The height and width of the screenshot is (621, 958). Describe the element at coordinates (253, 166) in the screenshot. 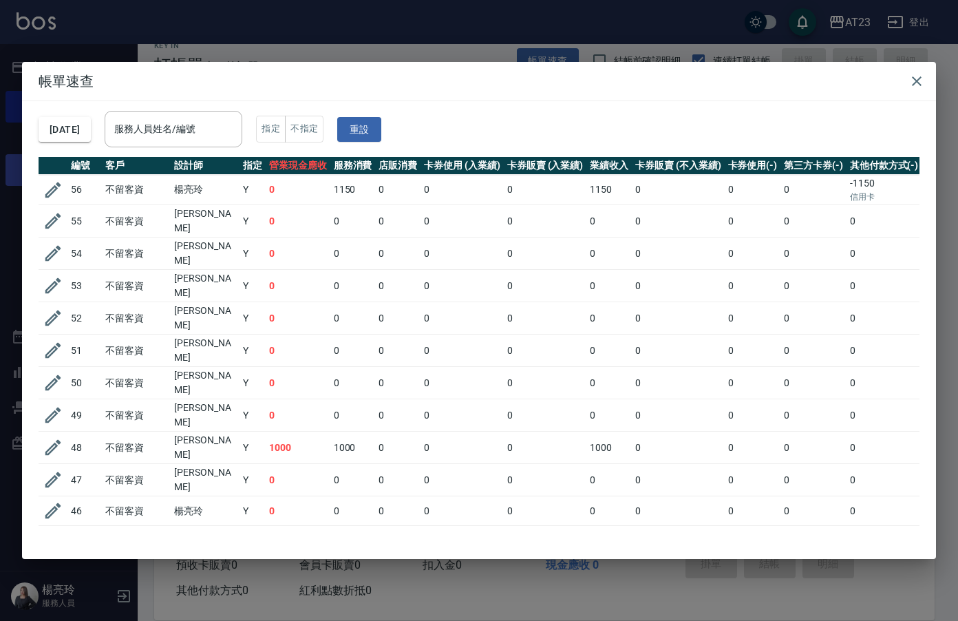

I see `th: 指定` at that location.